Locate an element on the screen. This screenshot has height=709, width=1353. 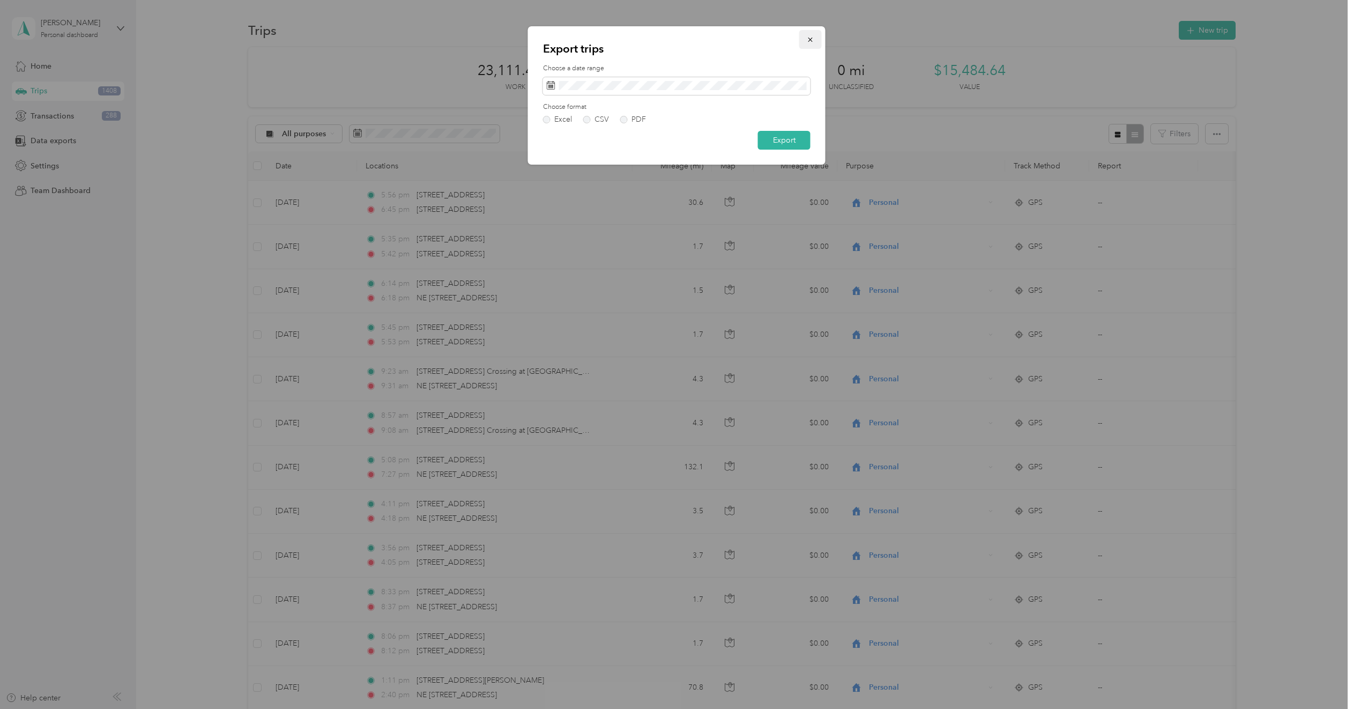
button: Export is located at coordinates (784, 140).